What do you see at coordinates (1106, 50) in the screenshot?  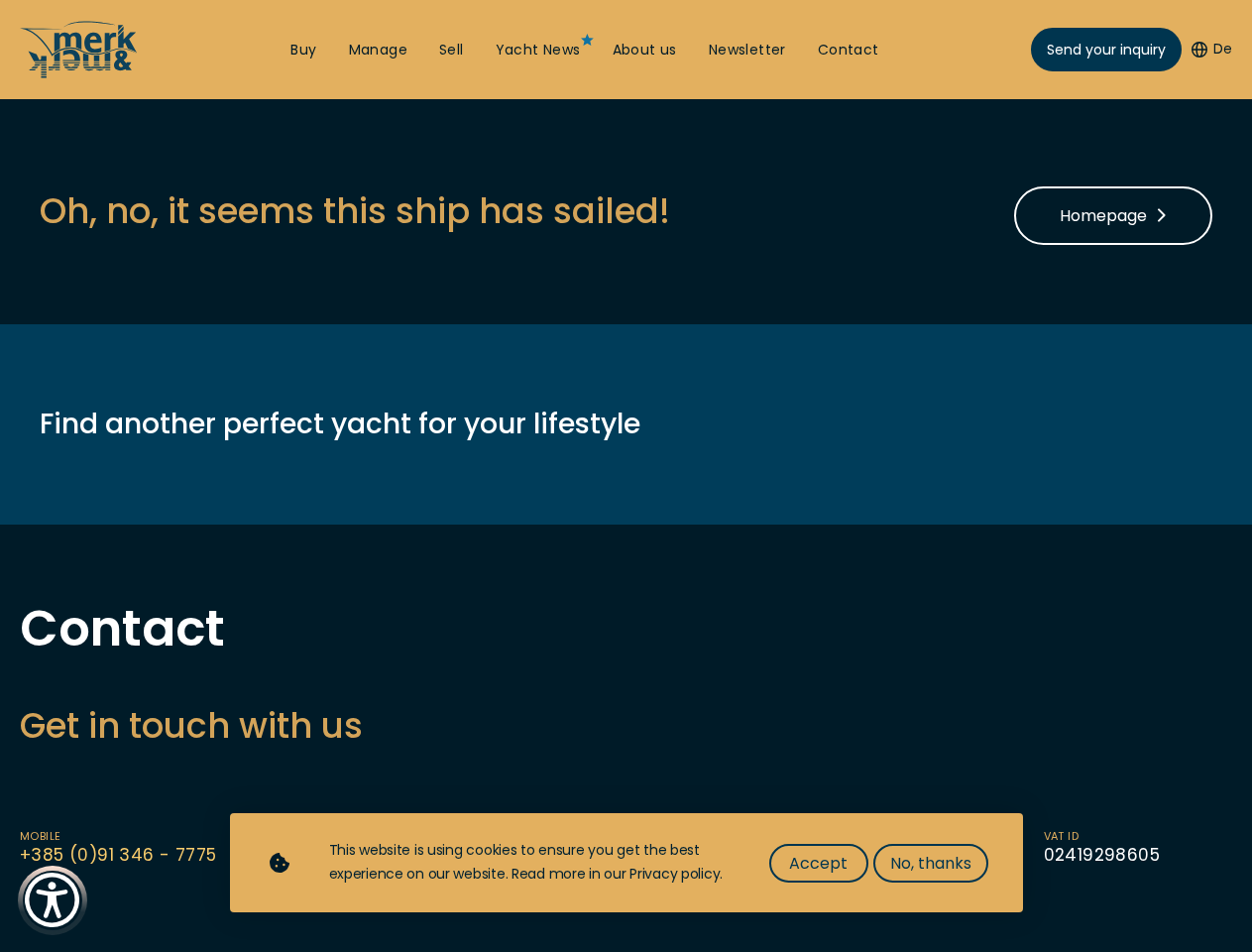 I see `a: Send your inquiry` at bounding box center [1106, 50].